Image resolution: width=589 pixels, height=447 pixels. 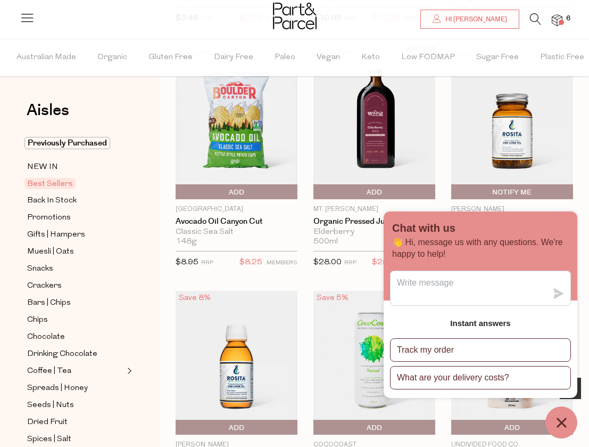 What do you see at coordinates (76, 439) in the screenshot?
I see `a: Spices | Salt` at bounding box center [76, 439].